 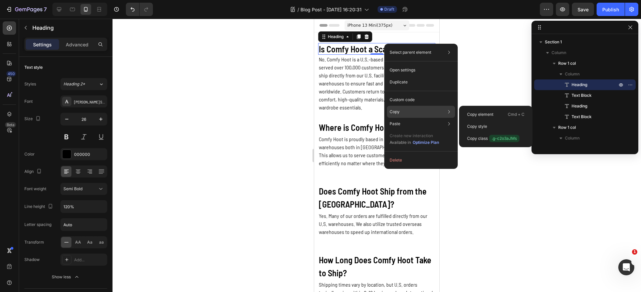 I want to click on p: 7, so click(x=45, y=9).